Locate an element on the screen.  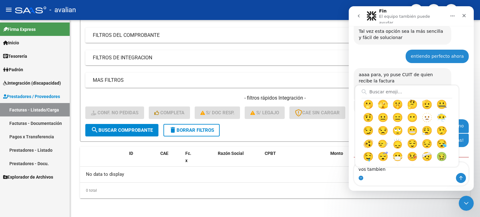
mat-icon: search is located at coordinates (95, 130).